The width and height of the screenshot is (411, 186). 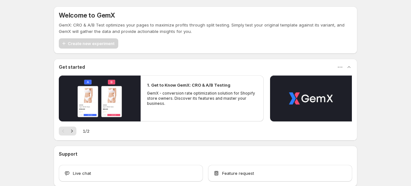 What do you see at coordinates (87, 15) in the screenshot?
I see `h5: Welcome to GemX` at bounding box center [87, 15].